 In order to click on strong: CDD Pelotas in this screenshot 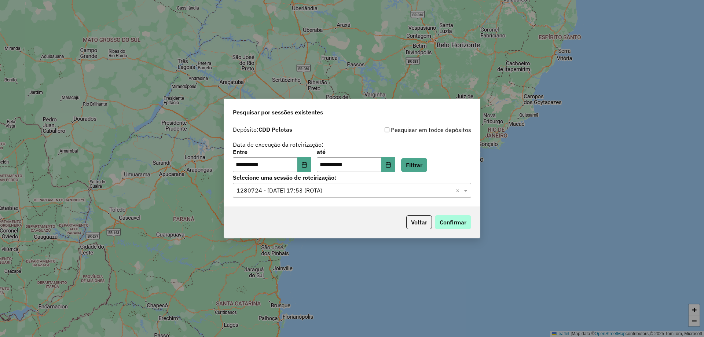, I will do `click(275, 129)`.